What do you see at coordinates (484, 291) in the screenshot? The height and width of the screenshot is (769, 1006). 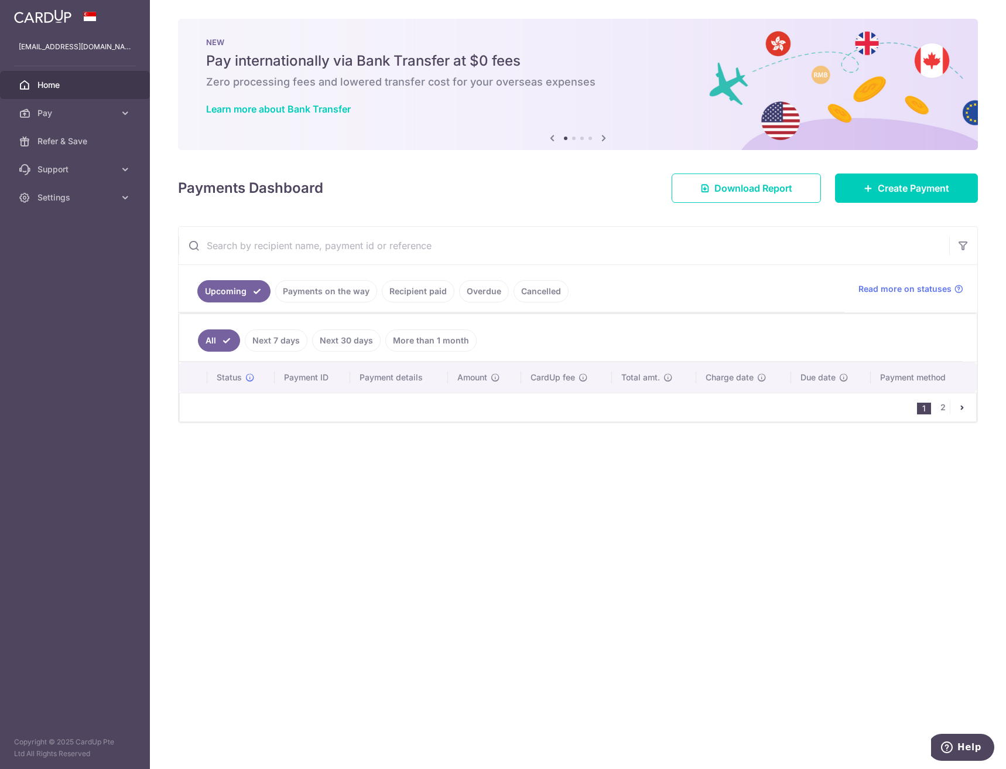 I see `a: Overdue` at bounding box center [484, 291].